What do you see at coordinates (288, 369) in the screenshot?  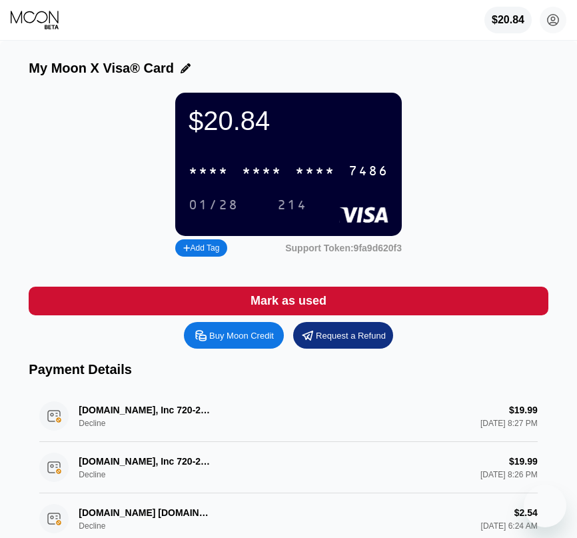 I see `div: Payment Details` at bounding box center [288, 369].